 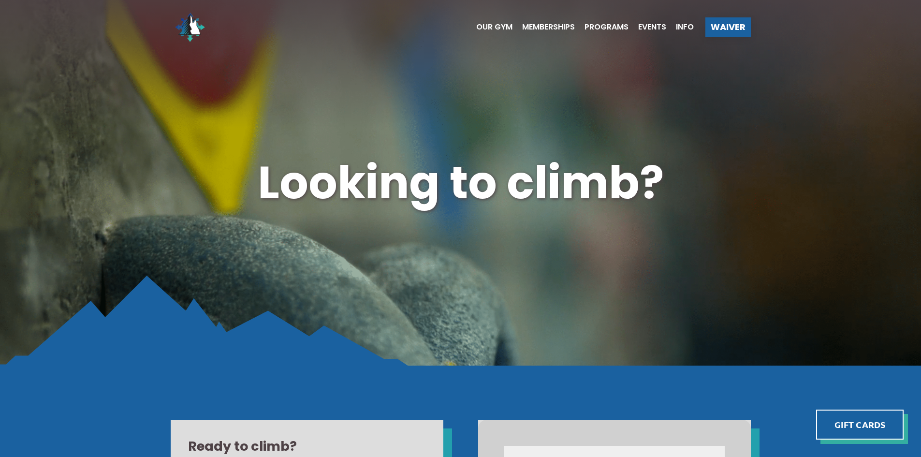 I want to click on span: Programs, so click(x=606, y=27).